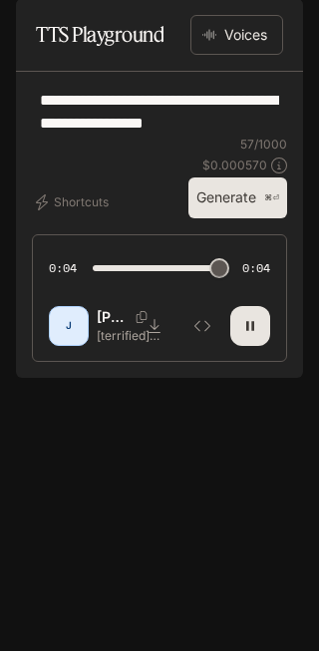 Image resolution: width=319 pixels, height=652 pixels. What do you see at coordinates (128, 336) in the screenshot?
I see `p: [terrified] [horror] [fear] it’s… kind of… Scary… houses!` at bounding box center [128, 336].